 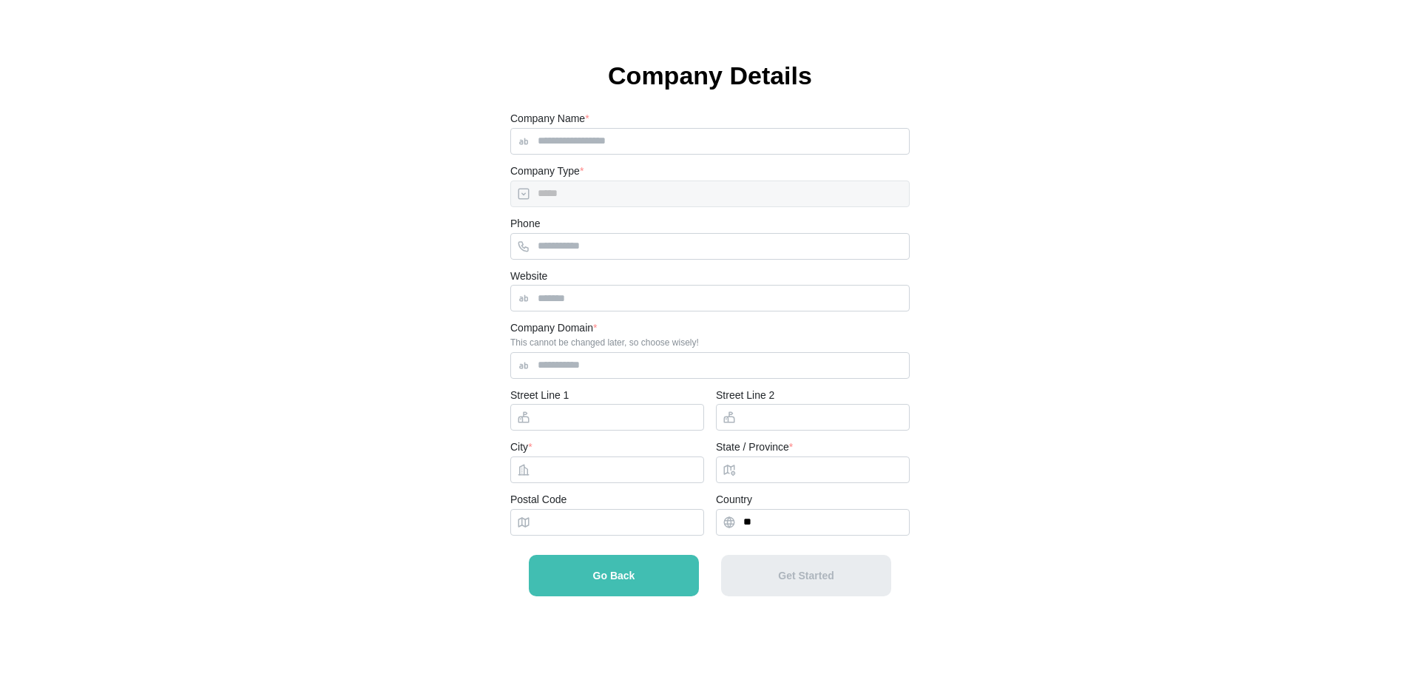 I want to click on label: Phone, so click(x=525, y=224).